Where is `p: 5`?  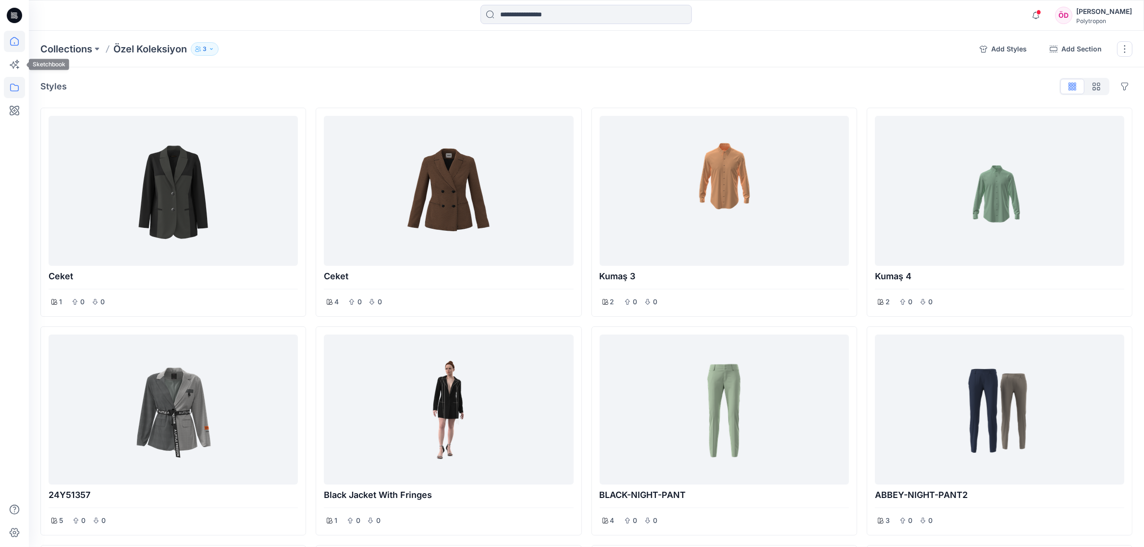
p: 5 is located at coordinates (61, 521).